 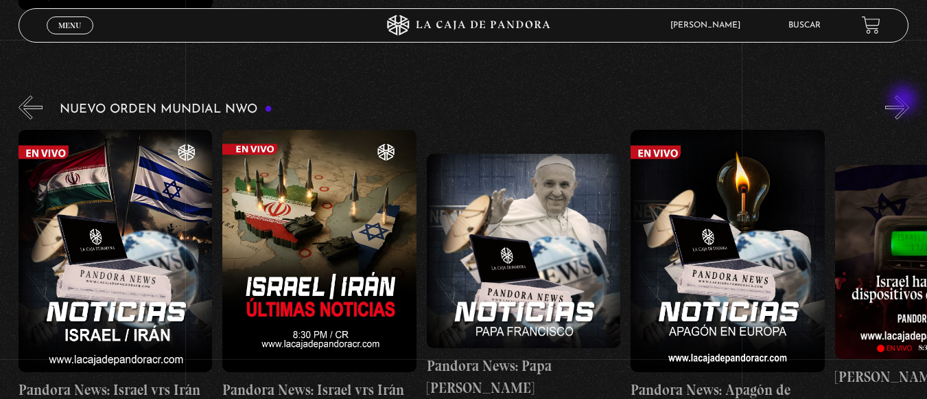 What do you see at coordinates (30, 107) in the screenshot?
I see `button: Previous` at bounding box center [30, 107].